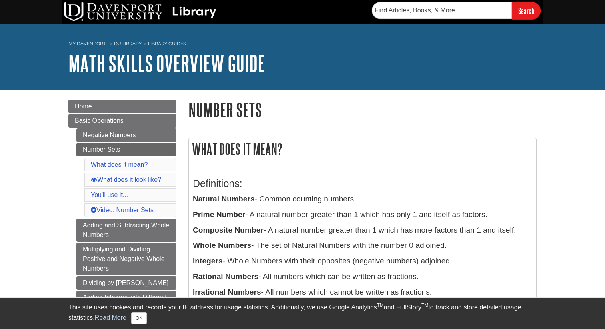  Describe the element at coordinates (526, 10) in the screenshot. I see `input: Search` at that location.